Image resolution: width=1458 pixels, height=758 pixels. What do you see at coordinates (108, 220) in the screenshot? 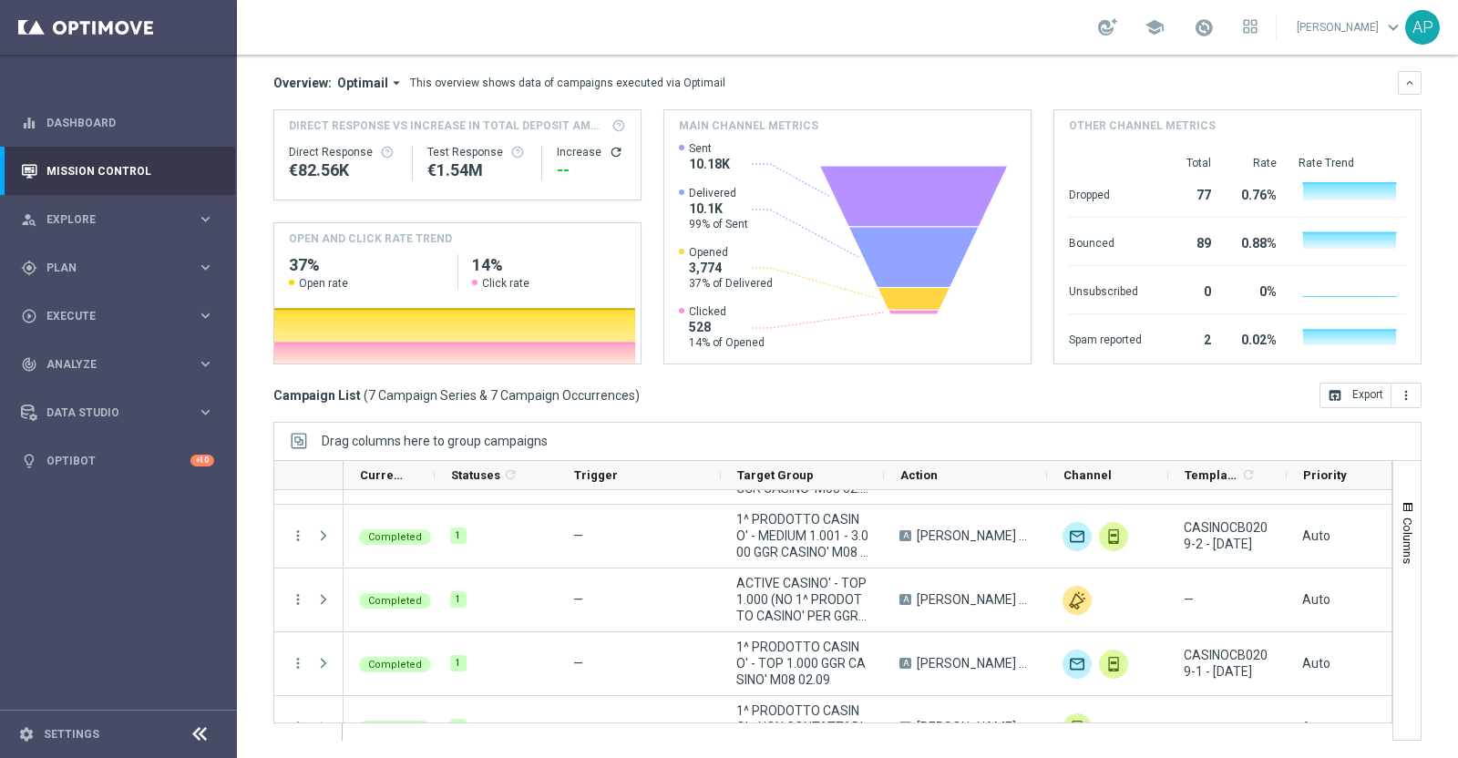
I see `div: Explore` at bounding box center [108, 220].